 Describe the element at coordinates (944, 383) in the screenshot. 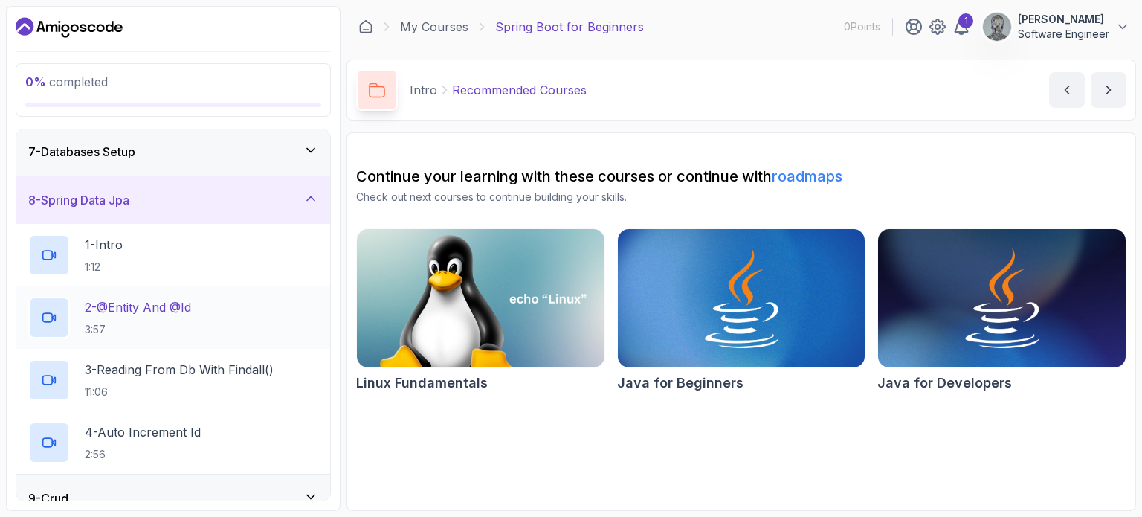

I see `h2: Java for Developers` at that location.